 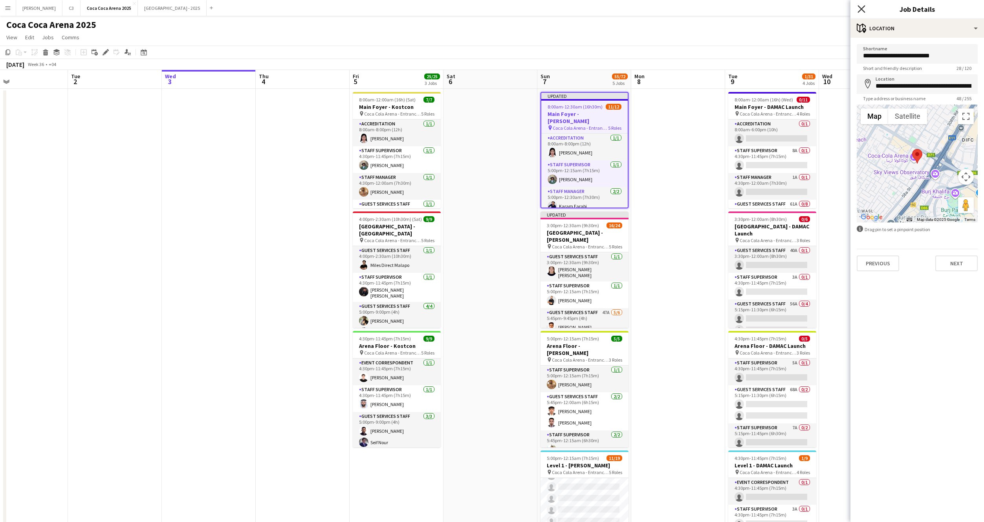 What do you see at coordinates (639, 81) in the screenshot?
I see `span: 8` at bounding box center [639, 81].